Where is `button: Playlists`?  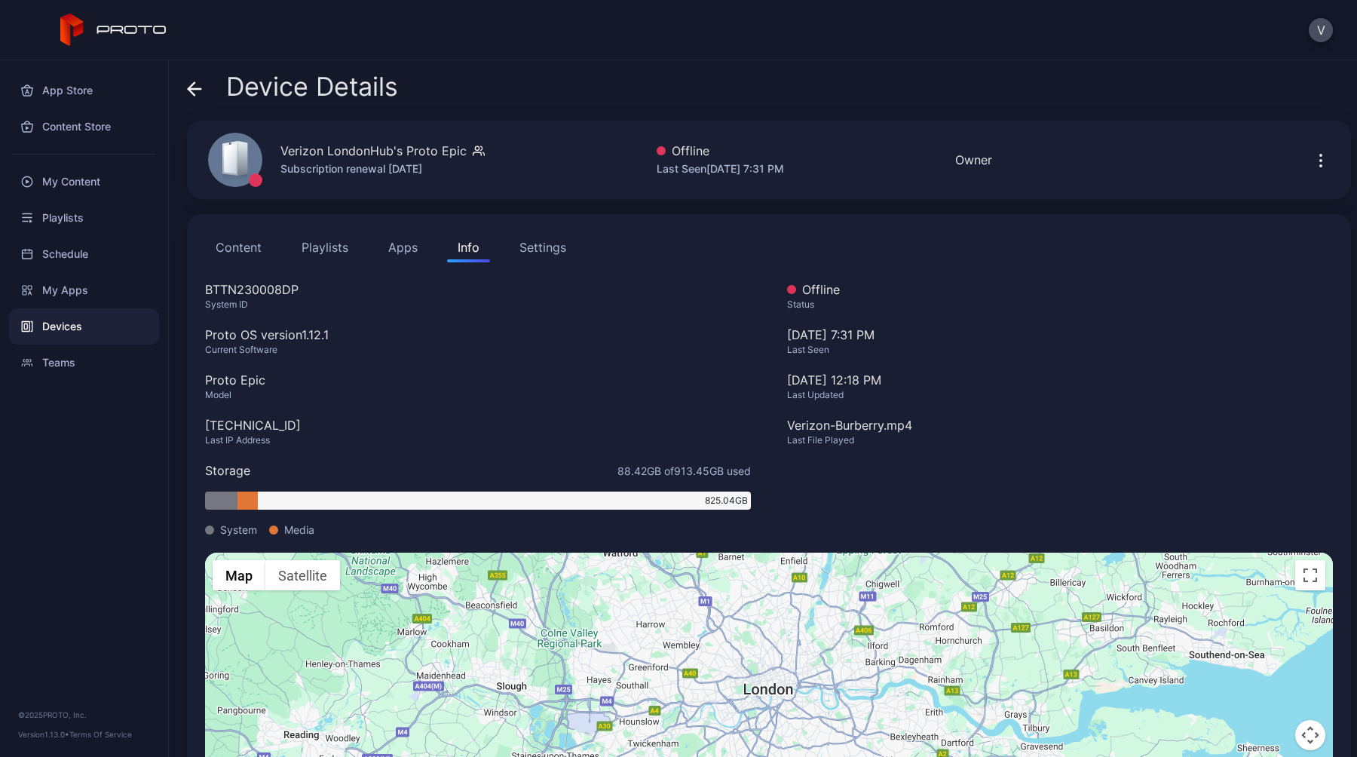 button: Playlists is located at coordinates (325, 247).